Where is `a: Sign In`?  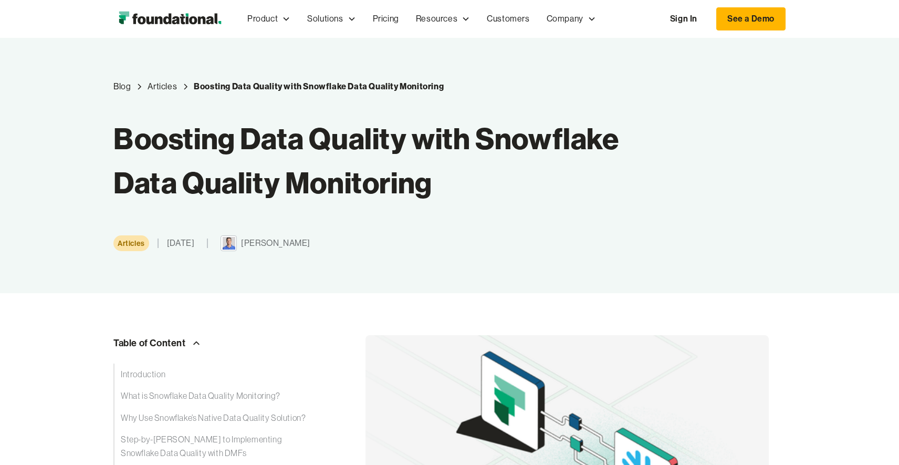 a: Sign In is located at coordinates (683, 19).